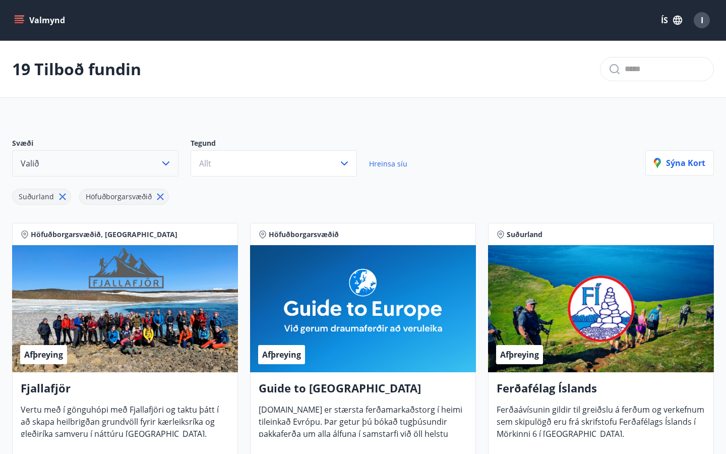 The height and width of the screenshot is (454, 726). What do you see at coordinates (679, 163) in the screenshot?
I see `button: Sýna kort` at bounding box center [679, 163].